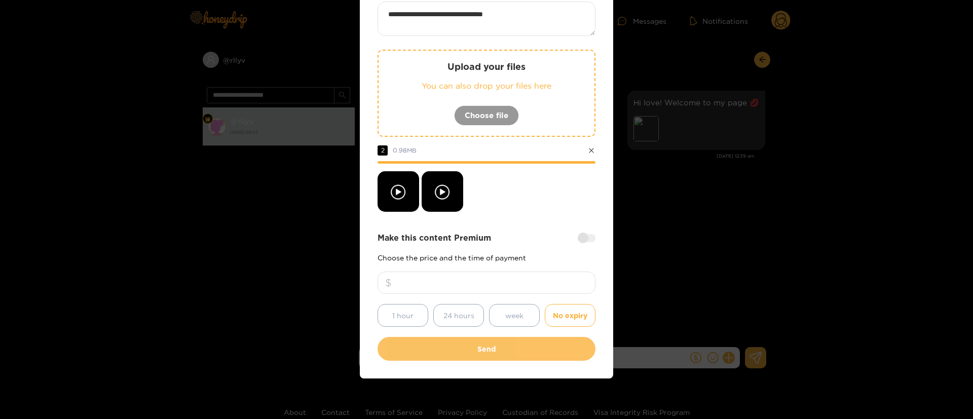 The height and width of the screenshot is (419, 973). Describe the element at coordinates (487, 258) in the screenshot. I see `p: Choose the price and the time of payment` at that location.